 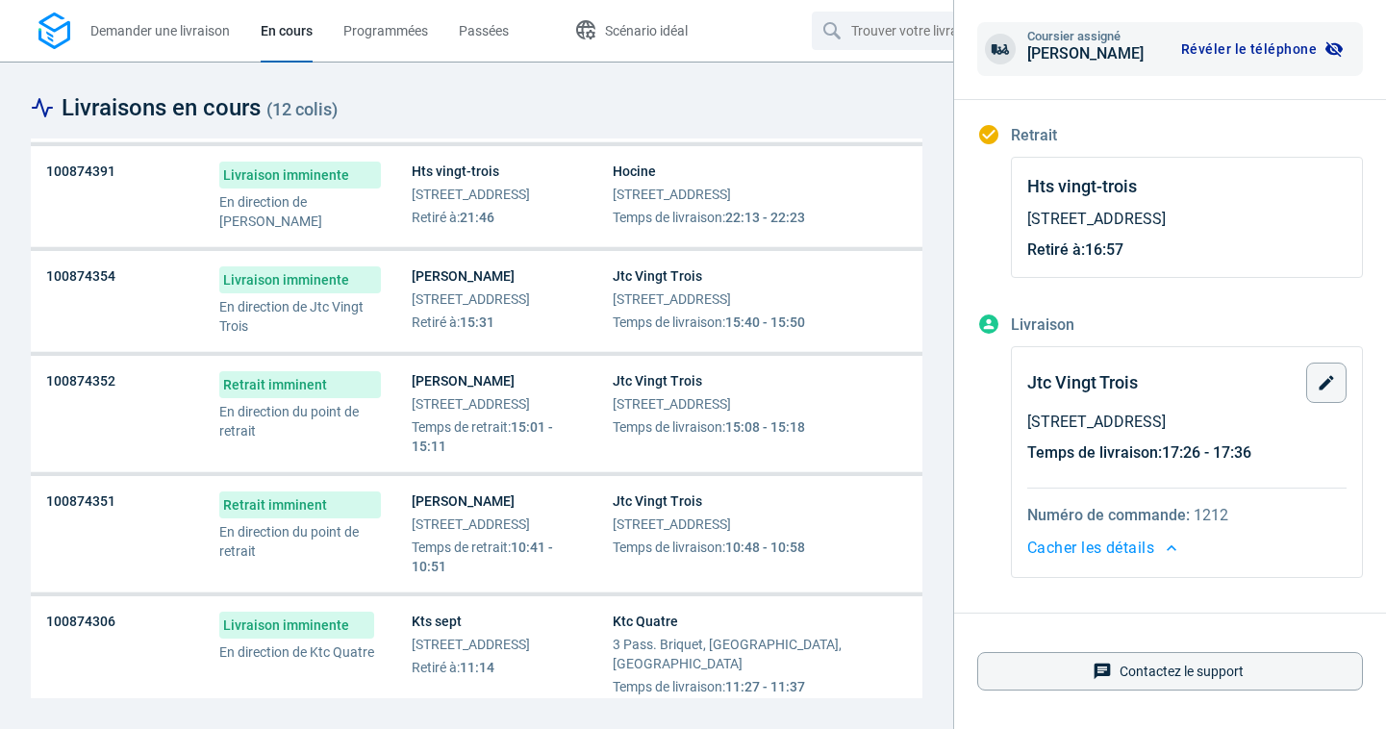 I want to click on span: 11:14, so click(x=477, y=667).